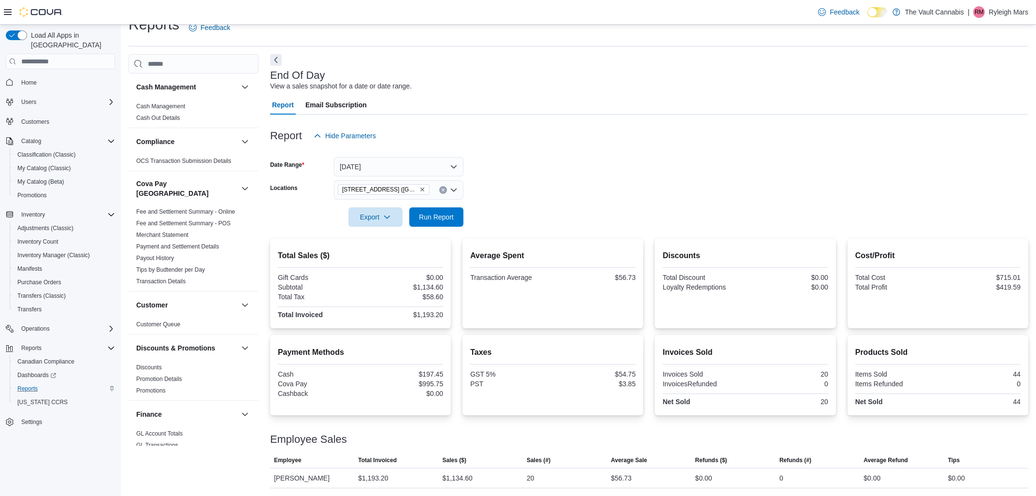 Image resolution: width=1036 pixels, height=496 pixels. Describe the element at coordinates (621, 478) in the screenshot. I see `div: $56.73` at that location.